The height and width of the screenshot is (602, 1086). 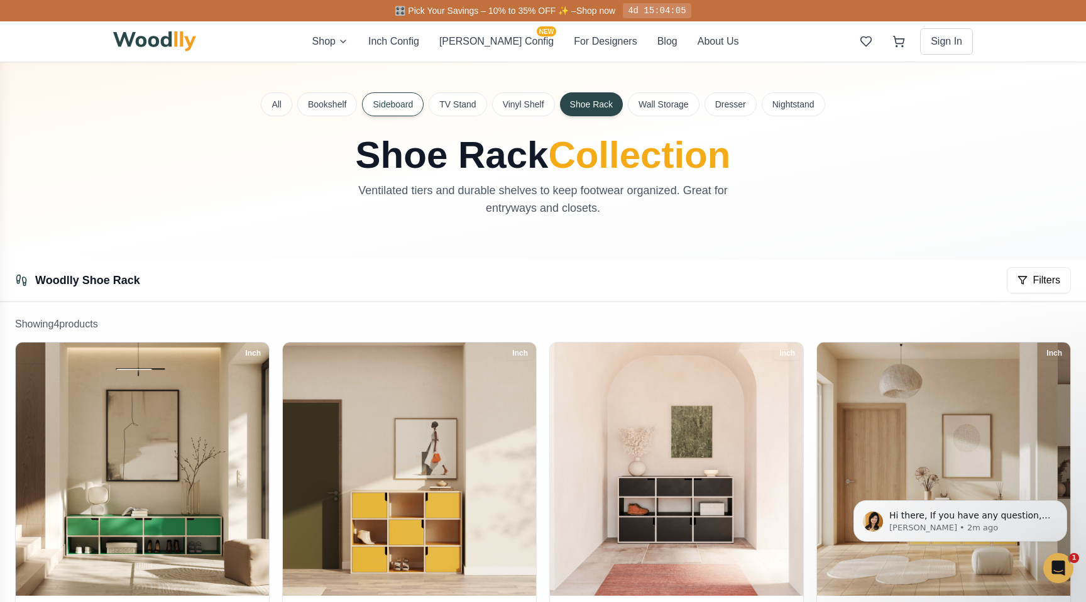 What do you see at coordinates (38, 48) in the screenshot?
I see `img: Profile image for Anna` at bounding box center [38, 48].